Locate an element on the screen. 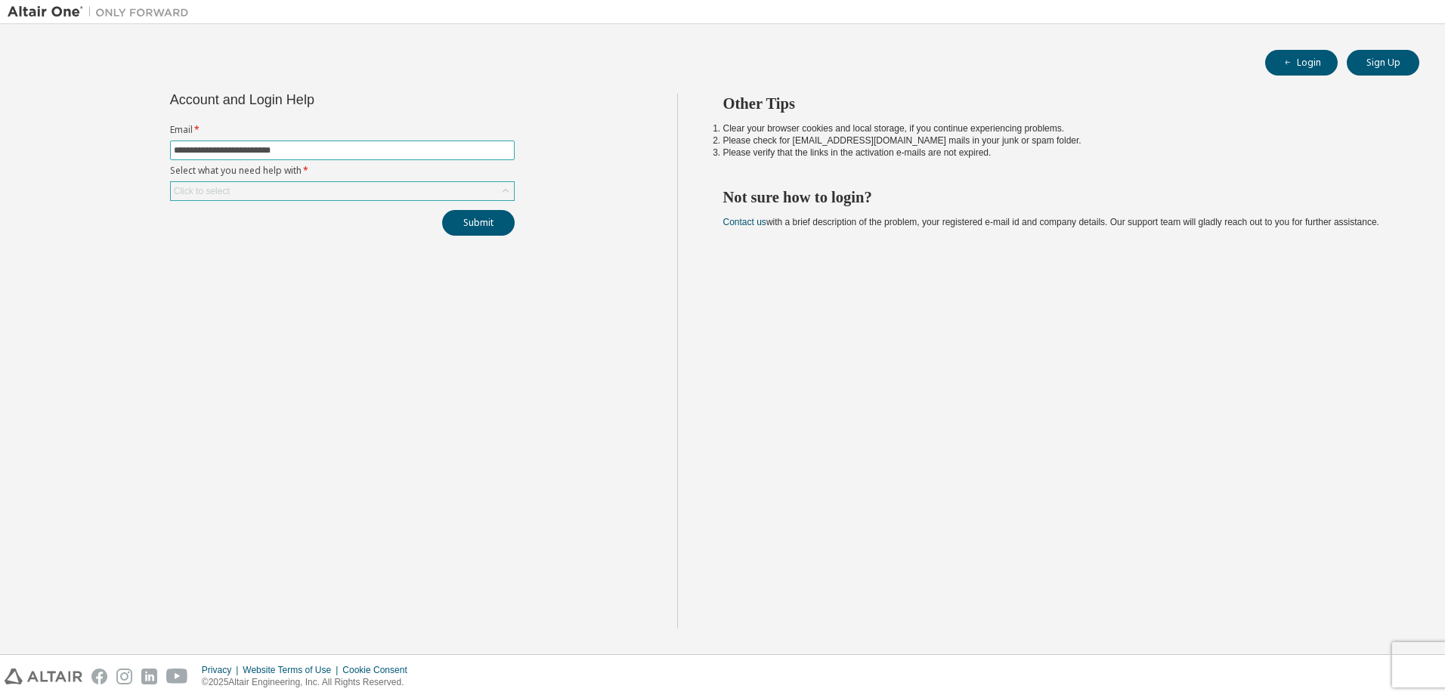 The height and width of the screenshot is (698, 1445). div: Cookie Consent is located at coordinates (379, 670).